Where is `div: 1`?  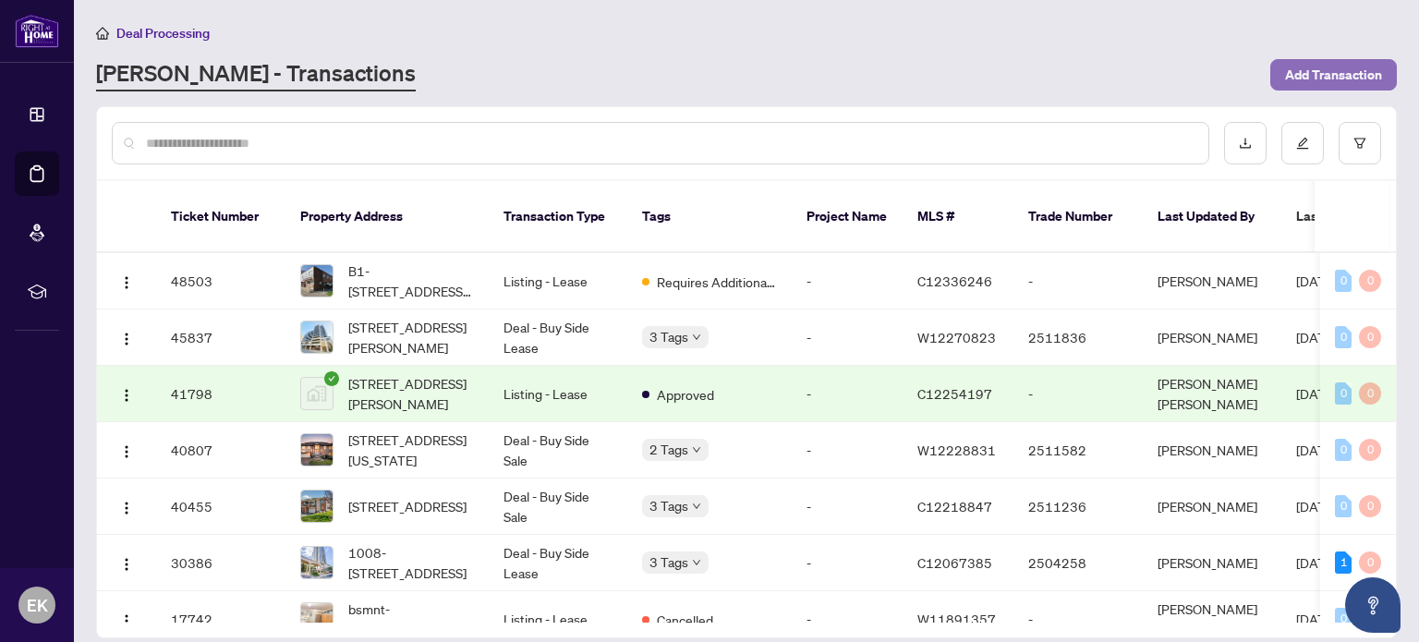
div: 1 is located at coordinates (1344, 563).